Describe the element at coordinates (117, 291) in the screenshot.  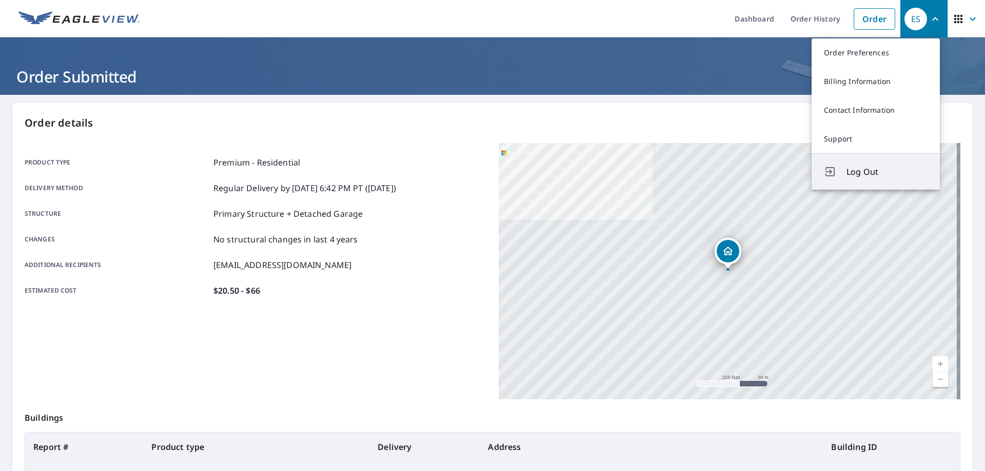
I see `p: Estimated cost` at that location.